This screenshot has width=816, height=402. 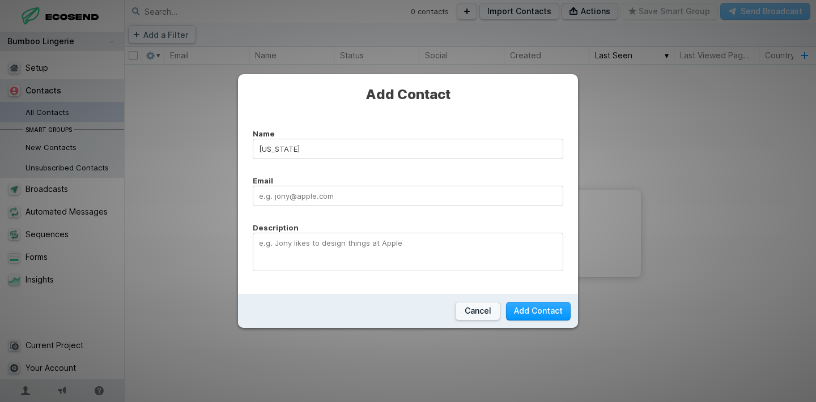 What do you see at coordinates (408, 252) in the screenshot?
I see `textarea: Description` at bounding box center [408, 252].